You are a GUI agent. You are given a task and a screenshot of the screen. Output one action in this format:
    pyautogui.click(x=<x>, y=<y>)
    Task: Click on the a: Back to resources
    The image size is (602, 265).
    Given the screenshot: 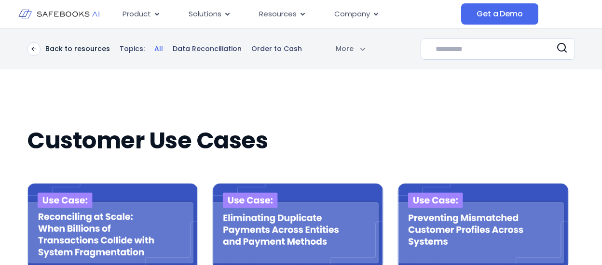 What is the action you would take?
    pyautogui.click(x=69, y=49)
    